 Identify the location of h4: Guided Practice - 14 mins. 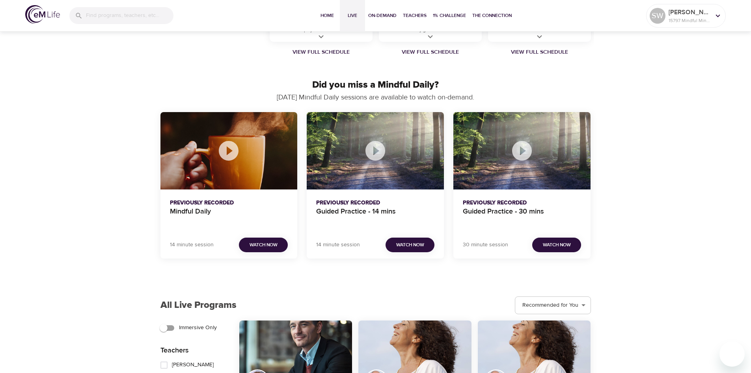
(375, 216).